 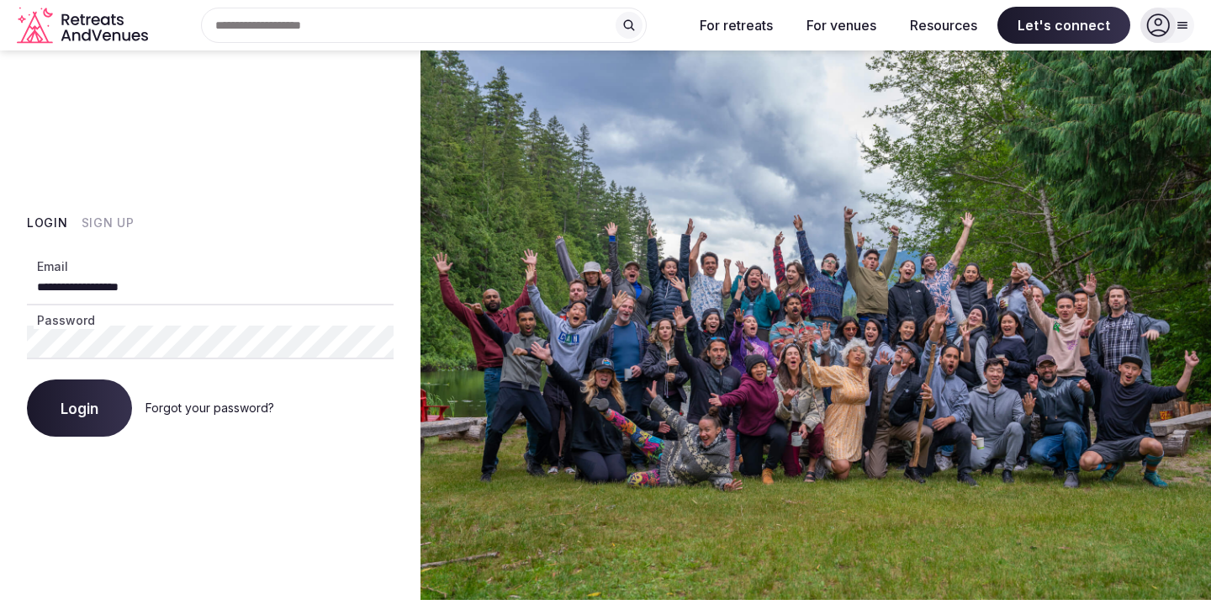 What do you see at coordinates (1064, 25) in the screenshot?
I see `span: Let's connect` at bounding box center [1064, 25].